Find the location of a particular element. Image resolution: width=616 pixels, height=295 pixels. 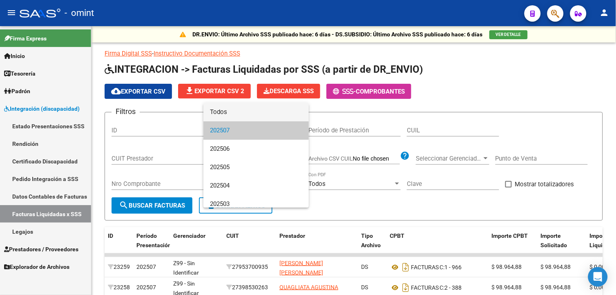

span: 202503 is located at coordinates (256, 204).